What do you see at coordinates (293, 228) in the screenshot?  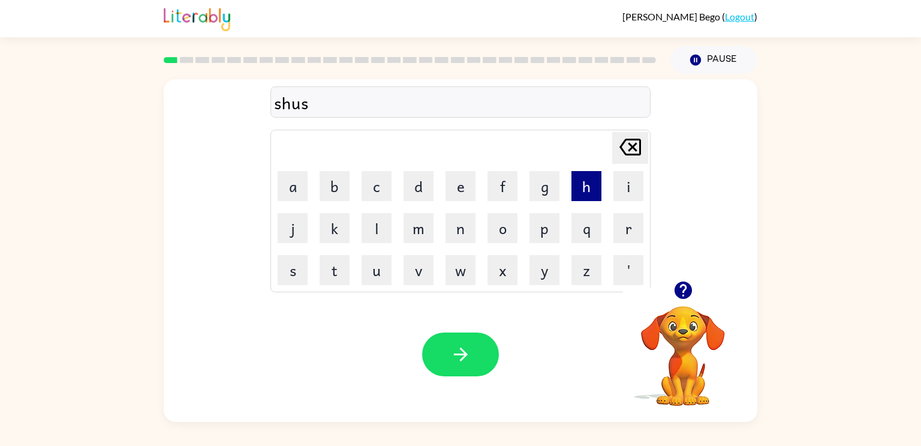 I see `button: j` at bounding box center [293, 228].